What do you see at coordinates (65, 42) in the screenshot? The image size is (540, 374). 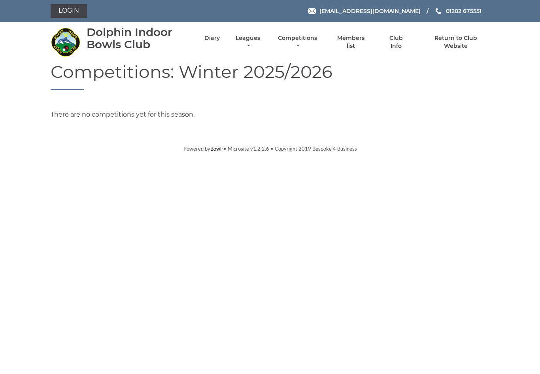 I see `img: Dolphin Indoor Bowls Club` at bounding box center [65, 42].